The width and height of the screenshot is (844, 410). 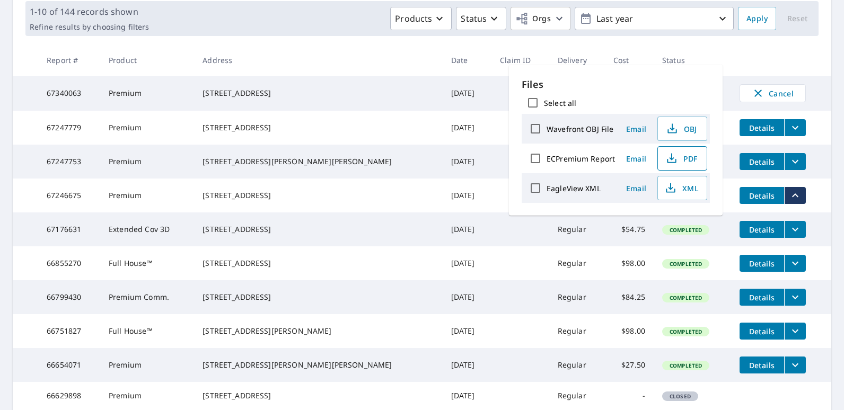 I want to click on th: Product, so click(x=147, y=60).